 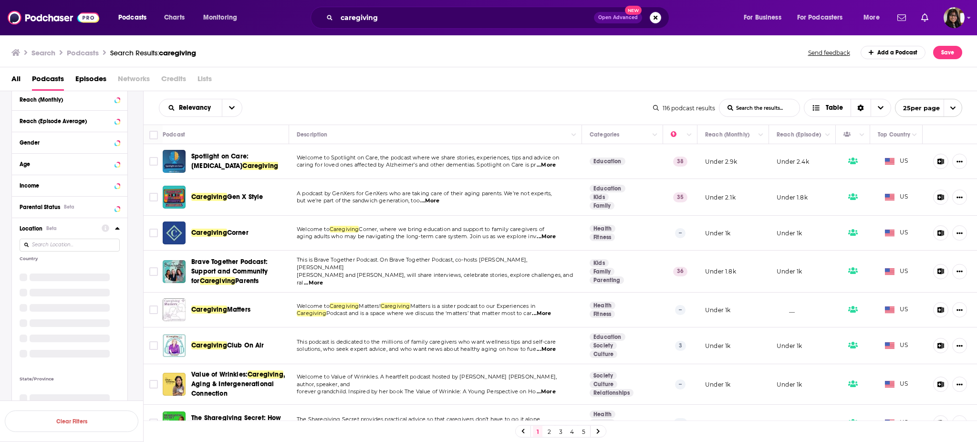 I want to click on a: Podcasts, so click(x=48, y=81).